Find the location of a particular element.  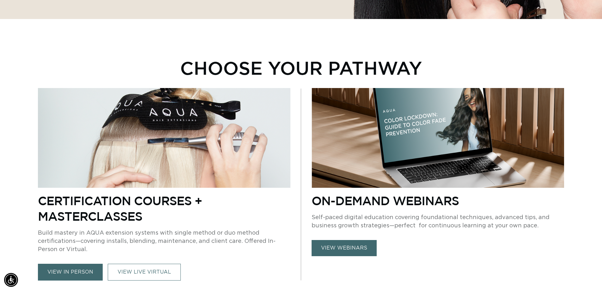

p: Certification Courses + Masterclasses is located at coordinates (164, 208).